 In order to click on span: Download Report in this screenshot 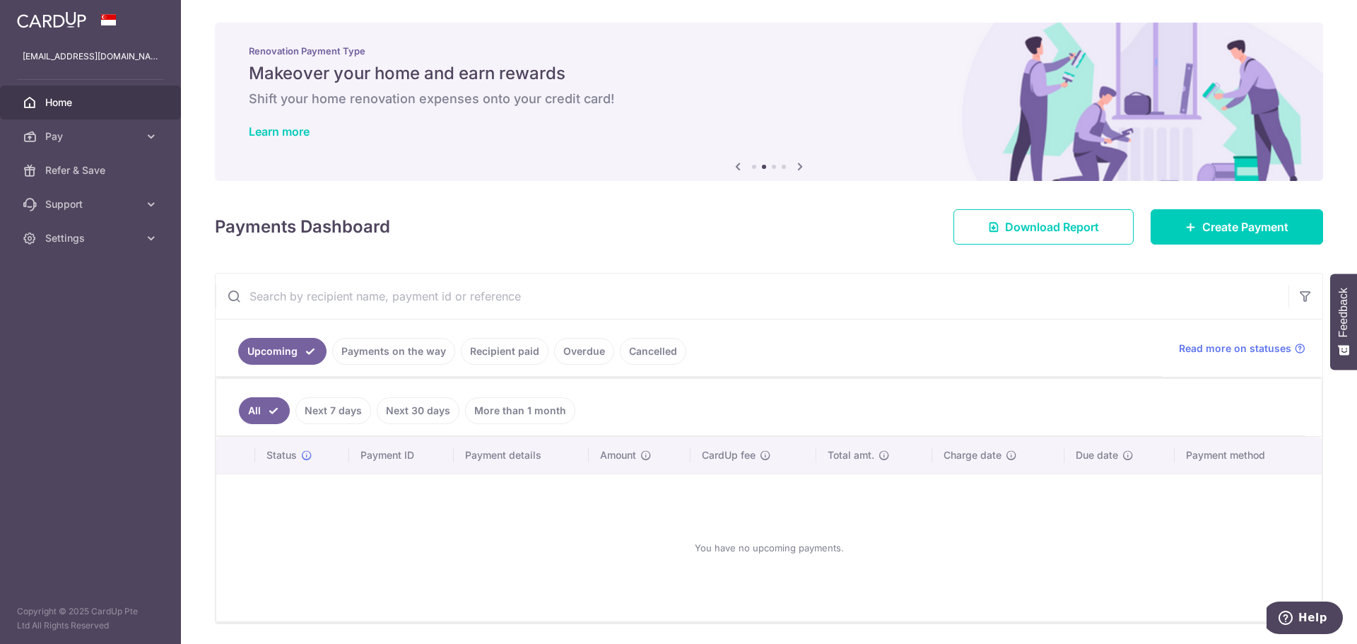, I will do `click(1052, 227)`.